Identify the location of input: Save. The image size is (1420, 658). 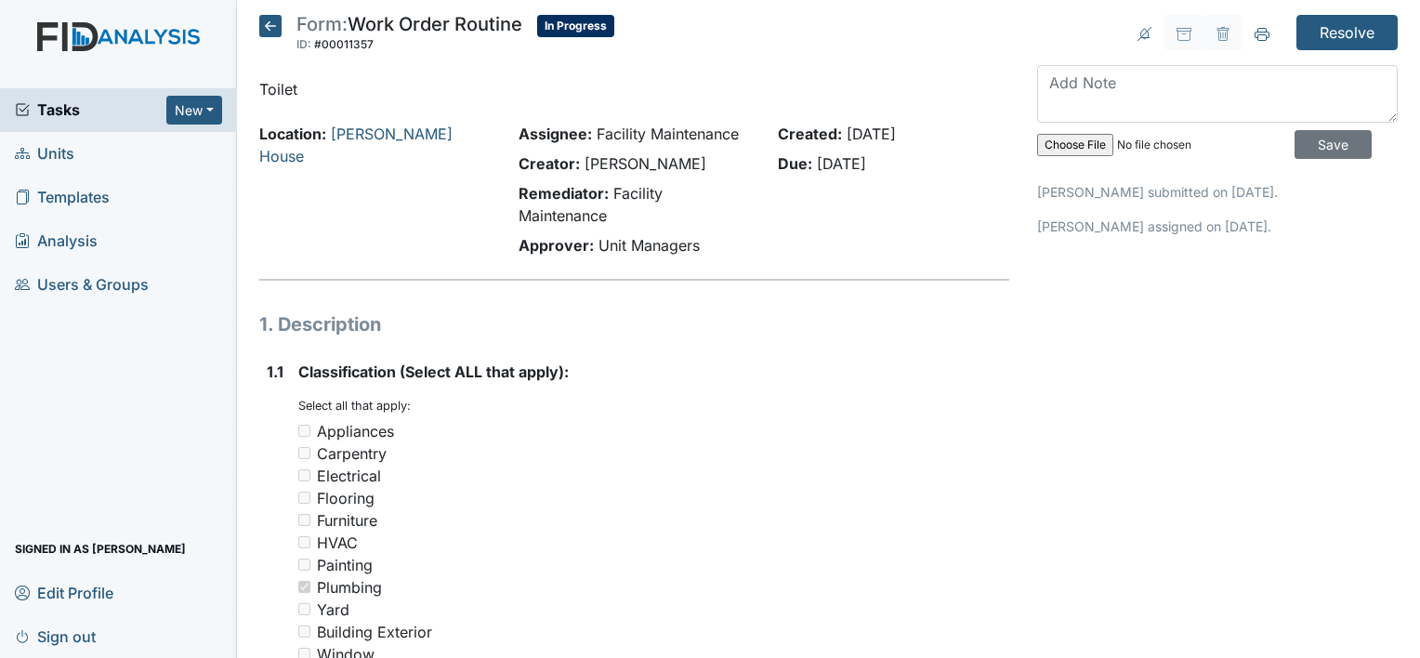
(1332, 144).